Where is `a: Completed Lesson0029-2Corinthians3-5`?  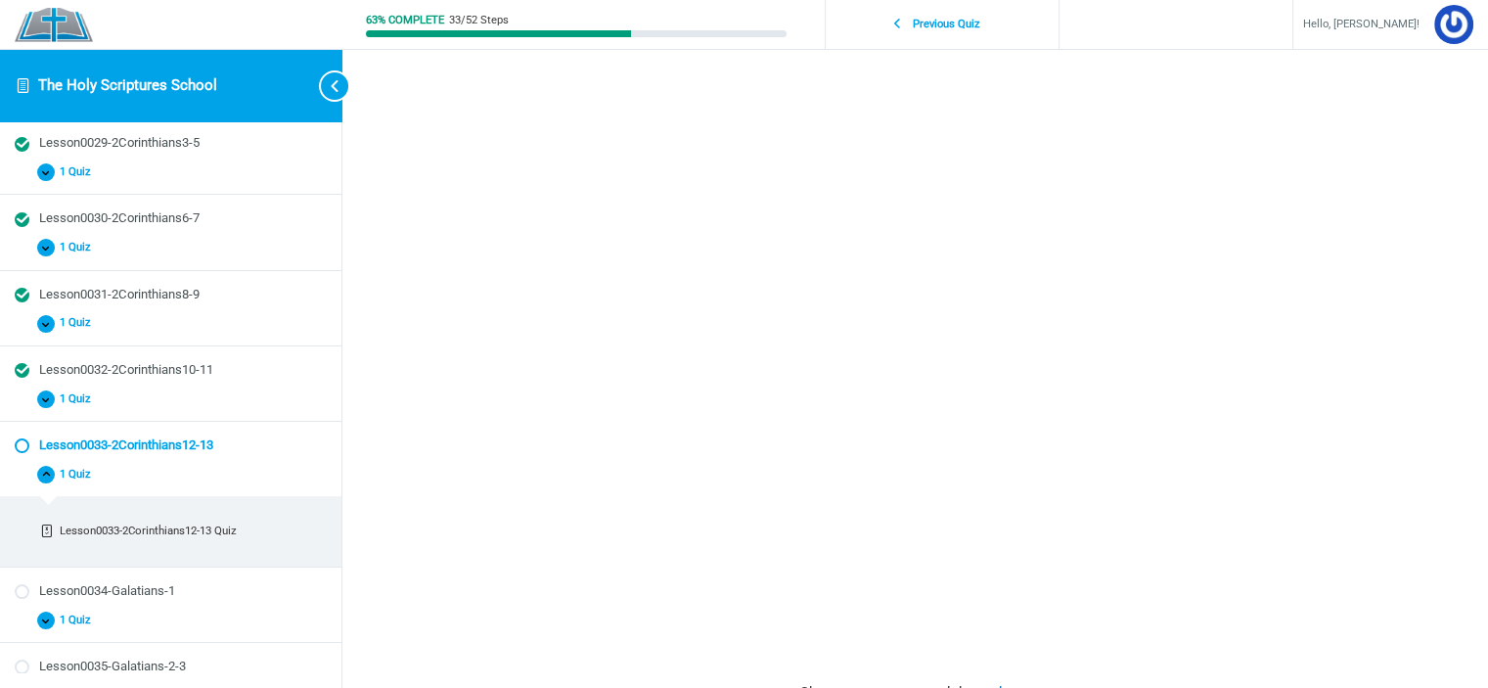 a: Completed Lesson0029-2Corinthians3-5 is located at coordinates (170, 143).